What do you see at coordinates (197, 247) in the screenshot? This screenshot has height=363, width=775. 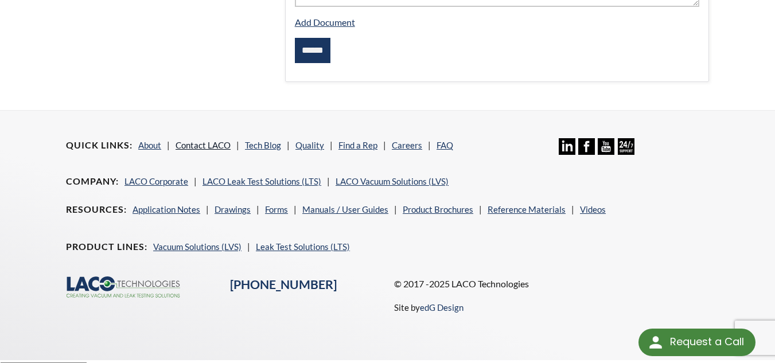 I see `a: Vacuum Solutions (LVS)` at bounding box center [197, 247].